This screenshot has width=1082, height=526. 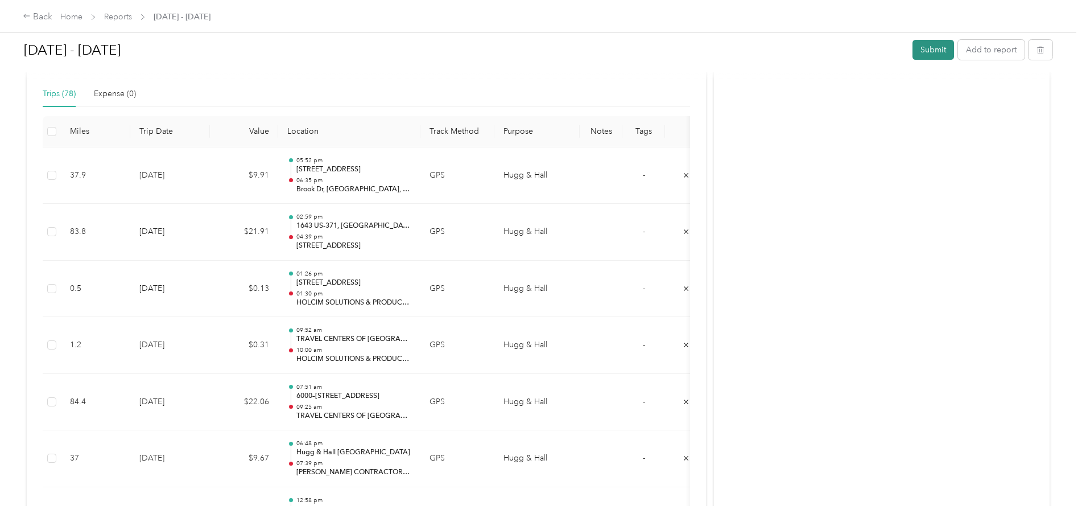 What do you see at coordinates (354, 180) in the screenshot?
I see `p: 06:35 pm` at bounding box center [354, 180].